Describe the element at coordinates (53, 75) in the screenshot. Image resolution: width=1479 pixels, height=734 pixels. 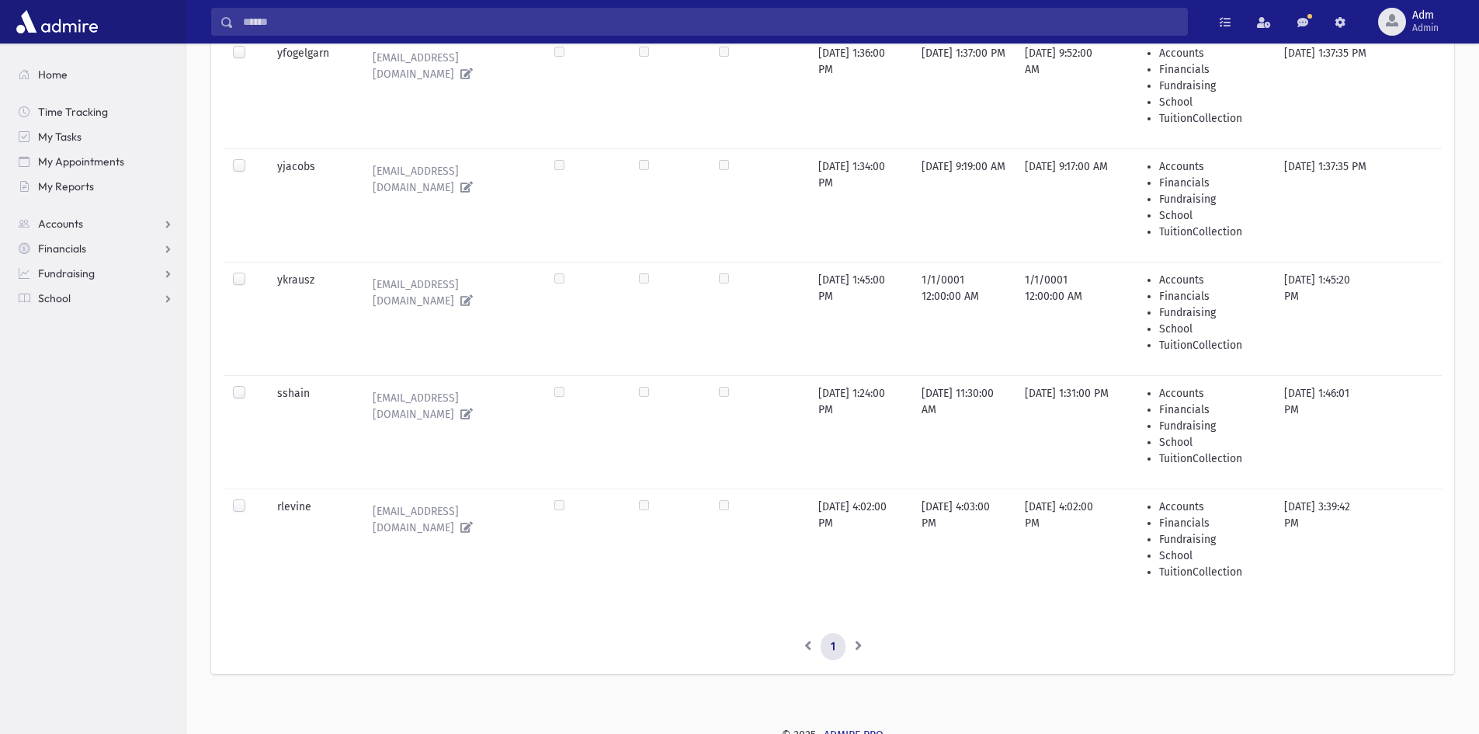
I see `span: Home` at that location.